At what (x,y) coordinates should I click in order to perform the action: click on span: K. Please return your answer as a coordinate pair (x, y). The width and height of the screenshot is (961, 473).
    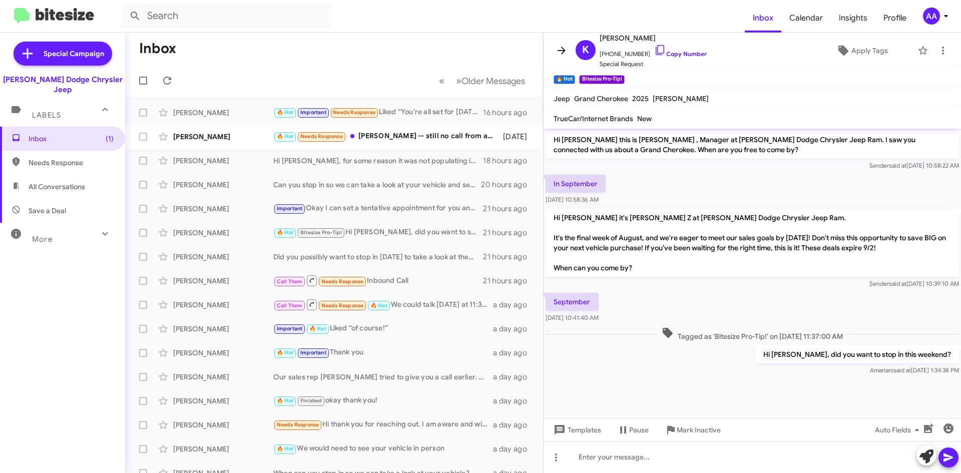
    Looking at the image, I should click on (586, 50).